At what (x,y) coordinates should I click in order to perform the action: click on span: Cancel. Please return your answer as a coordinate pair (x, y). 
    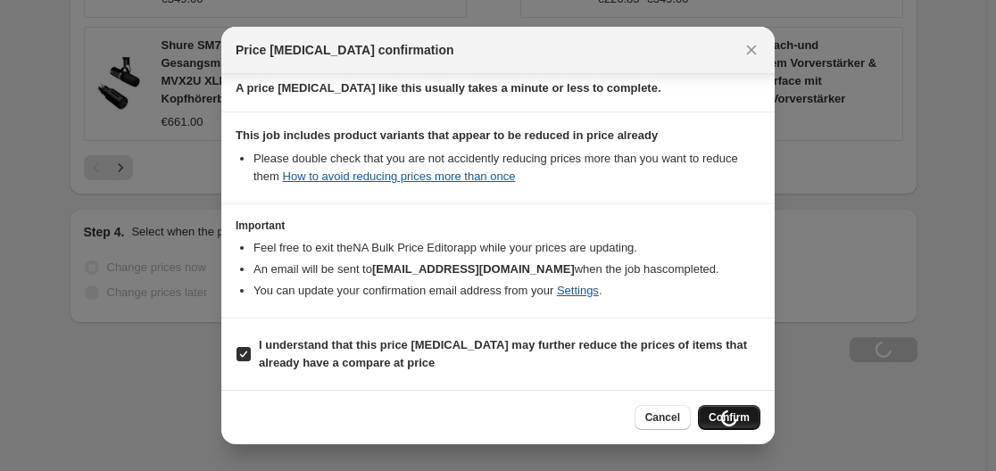
    Looking at the image, I should click on (662, 418).